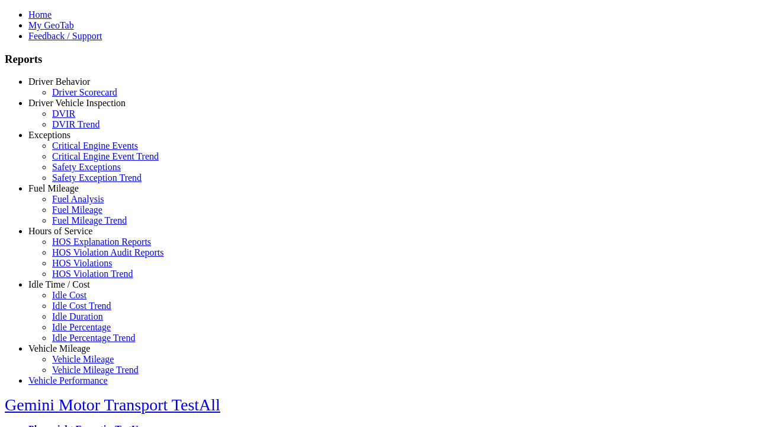 This screenshot has height=427, width=758. I want to click on a: Driver Scorecard, so click(85, 92).